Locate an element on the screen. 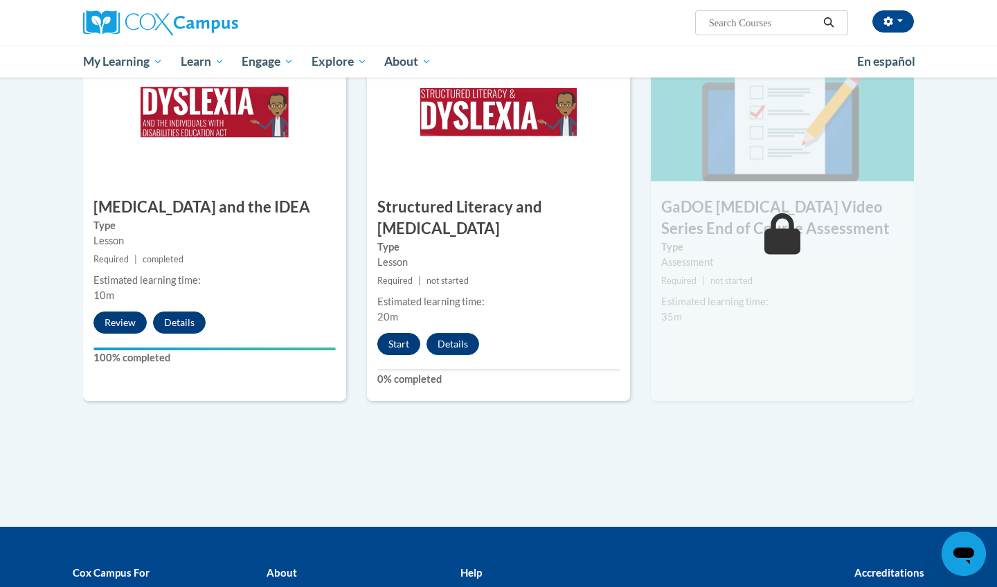 This screenshot has height=587, width=997. button: Search is located at coordinates (828, 23).